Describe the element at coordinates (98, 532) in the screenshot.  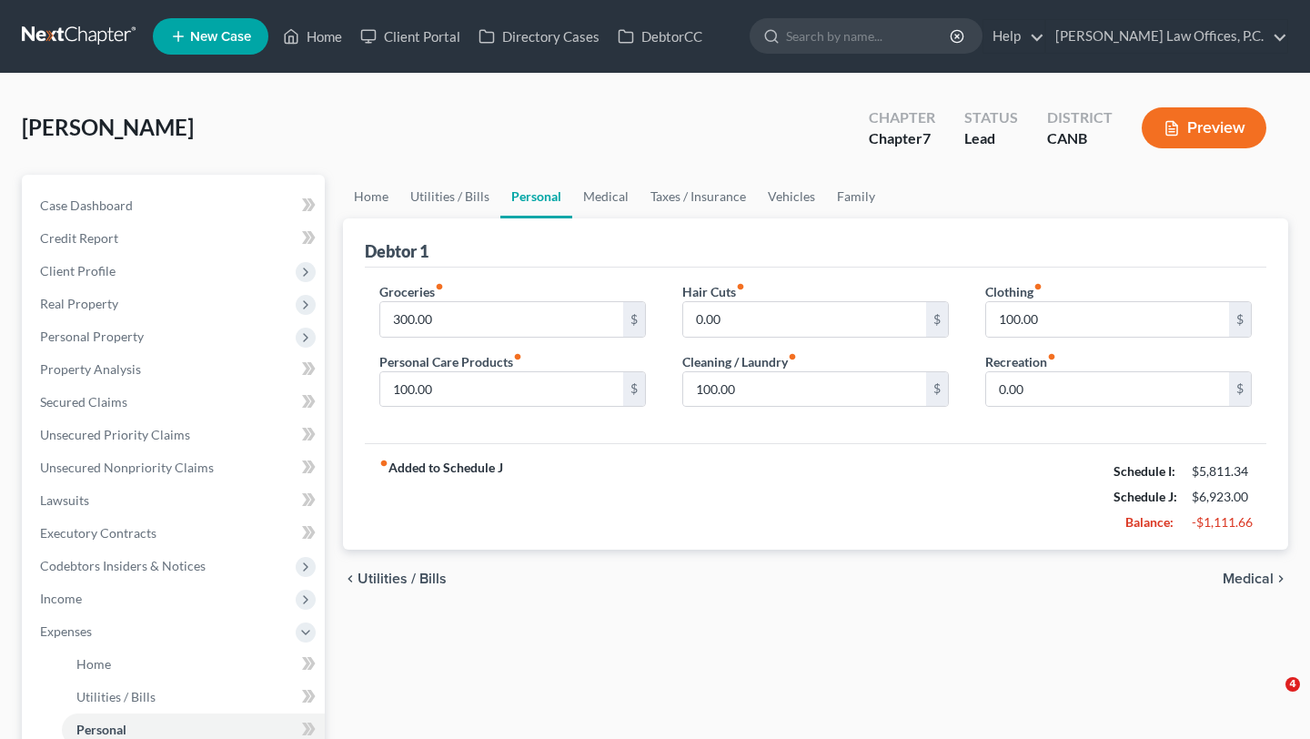
I see `span: Executory Contracts` at that location.